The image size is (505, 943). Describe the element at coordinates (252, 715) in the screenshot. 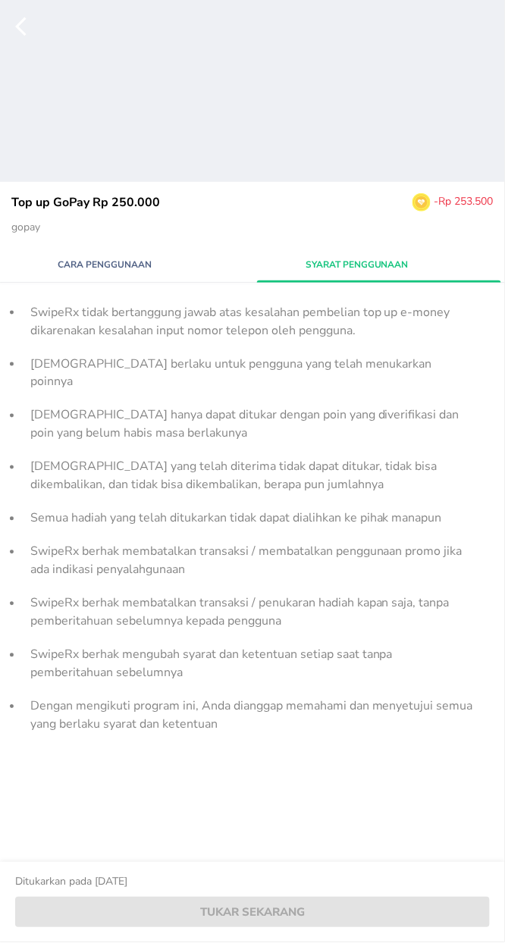

I see `li: Dengan mengikuti program ini, Anda dianggap memahami dan menyetujui semua yang berlaku syarat dan...` at that location.